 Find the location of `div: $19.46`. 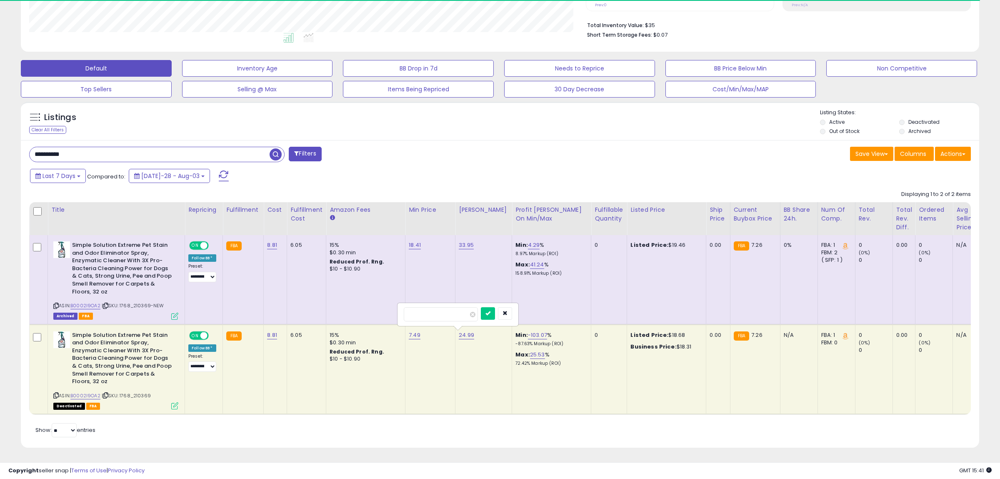

div: $19.46 is located at coordinates (665, 245).